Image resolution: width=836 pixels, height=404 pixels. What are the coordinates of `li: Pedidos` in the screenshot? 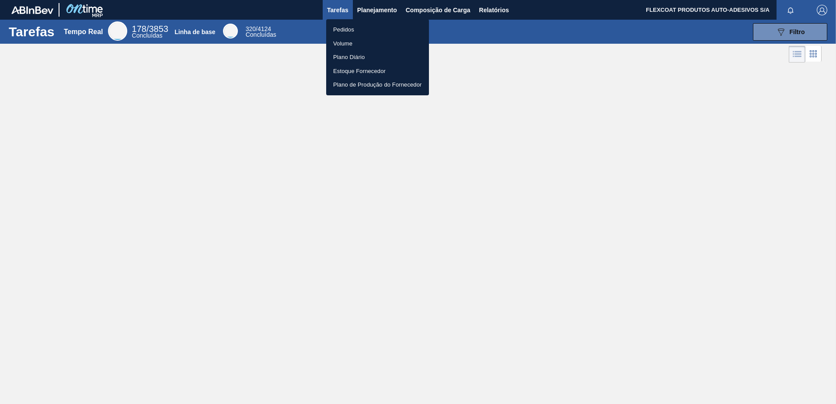 It's located at (377, 30).